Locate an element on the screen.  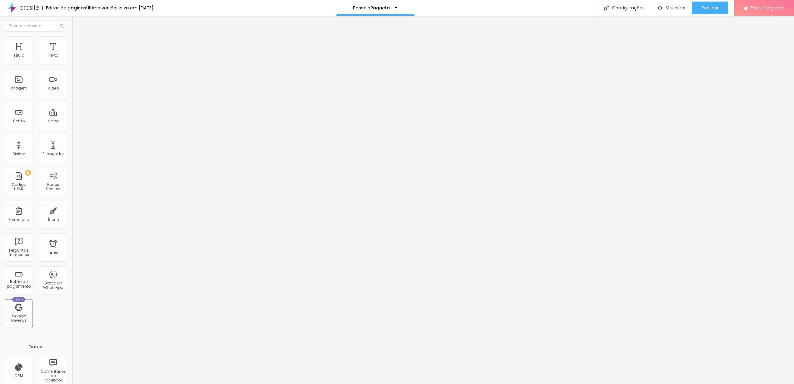
div: Botão is located at coordinates (19, 121).